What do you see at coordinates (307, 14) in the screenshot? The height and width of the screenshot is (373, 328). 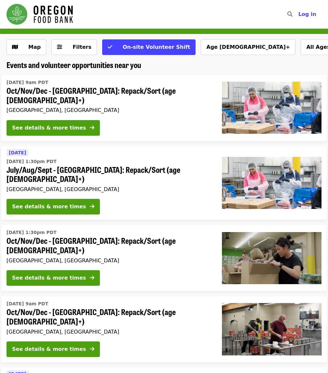 I see `span: Log in` at bounding box center [307, 14].